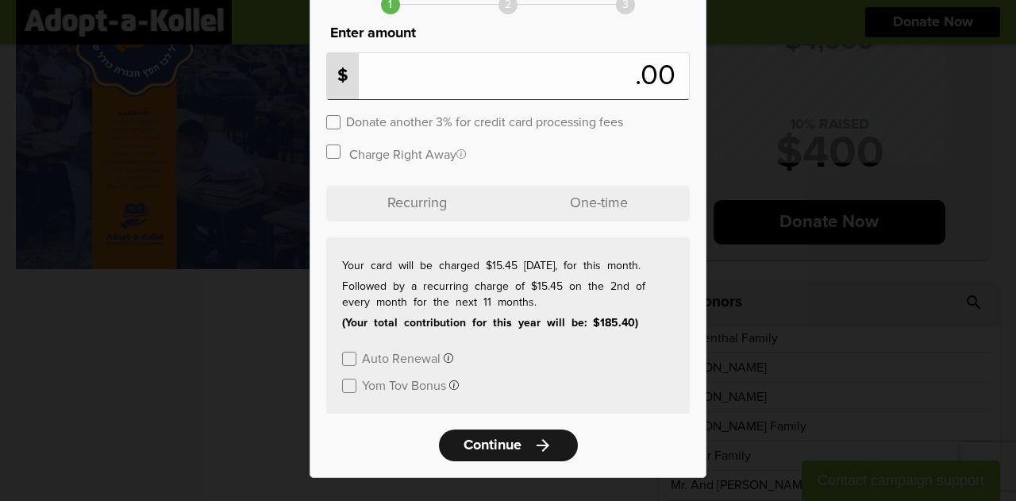 The height and width of the screenshot is (501, 1016). What do you see at coordinates (407, 357) in the screenshot?
I see `button: Auto Renewal` at bounding box center [407, 357].